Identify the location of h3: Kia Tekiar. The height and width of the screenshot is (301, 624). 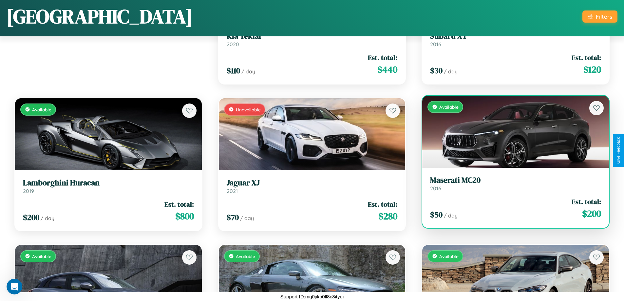
(312, 36).